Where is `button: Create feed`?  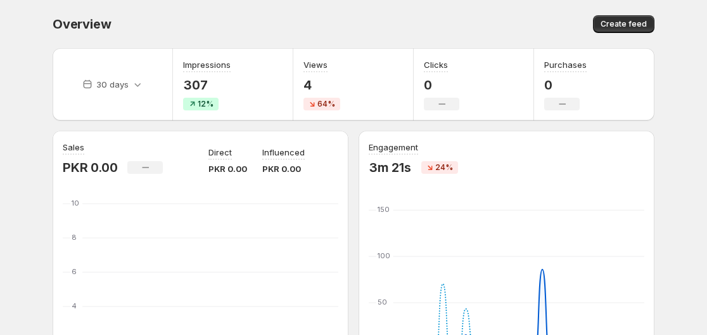
button: Create feed is located at coordinates (624, 24).